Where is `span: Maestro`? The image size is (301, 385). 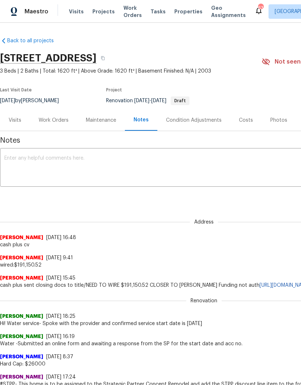 span: Maestro is located at coordinates (36, 12).